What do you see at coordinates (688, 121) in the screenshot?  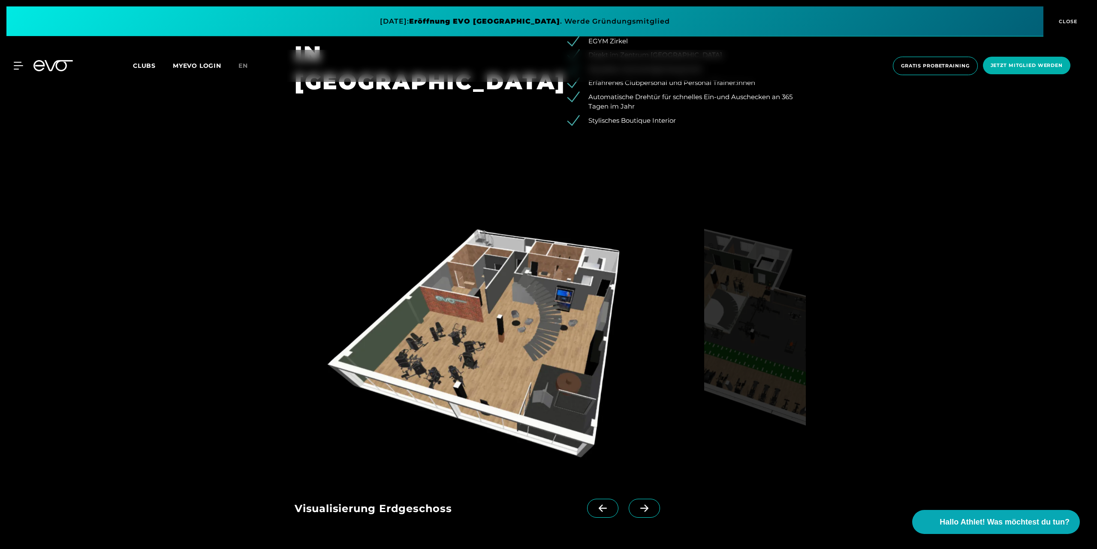 I see `li: Stylisches Boutique Interior` at bounding box center [688, 121].